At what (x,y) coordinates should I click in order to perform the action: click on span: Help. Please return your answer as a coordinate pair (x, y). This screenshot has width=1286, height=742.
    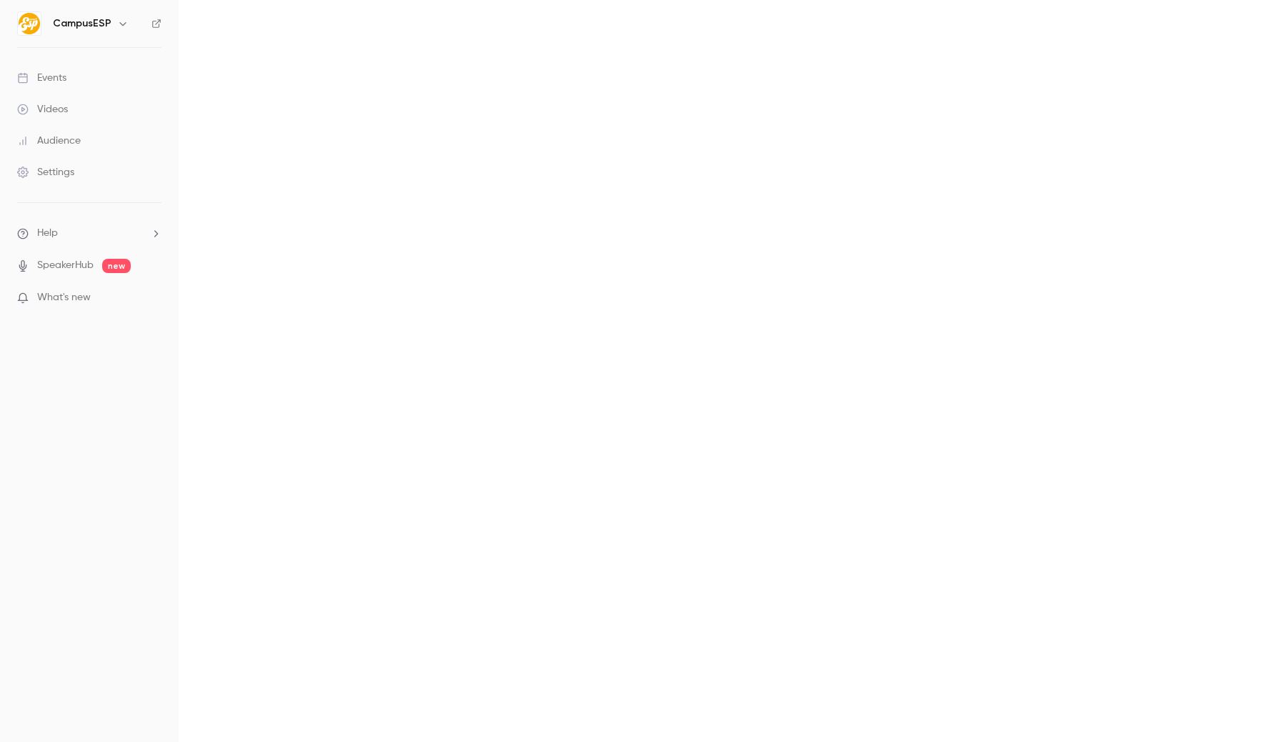
    Looking at the image, I should click on (47, 233).